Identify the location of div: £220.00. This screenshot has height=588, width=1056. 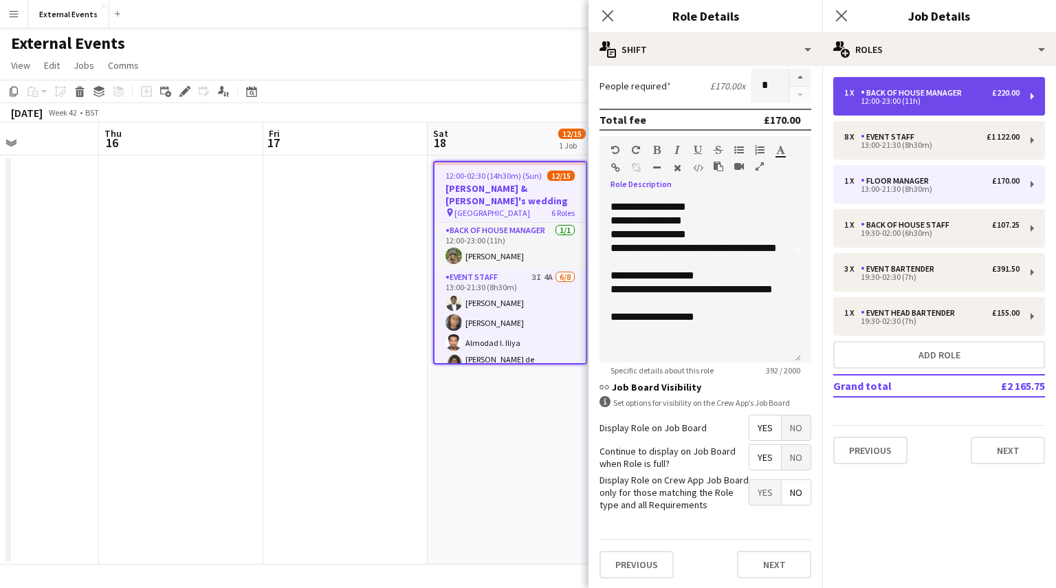
(1006, 93).